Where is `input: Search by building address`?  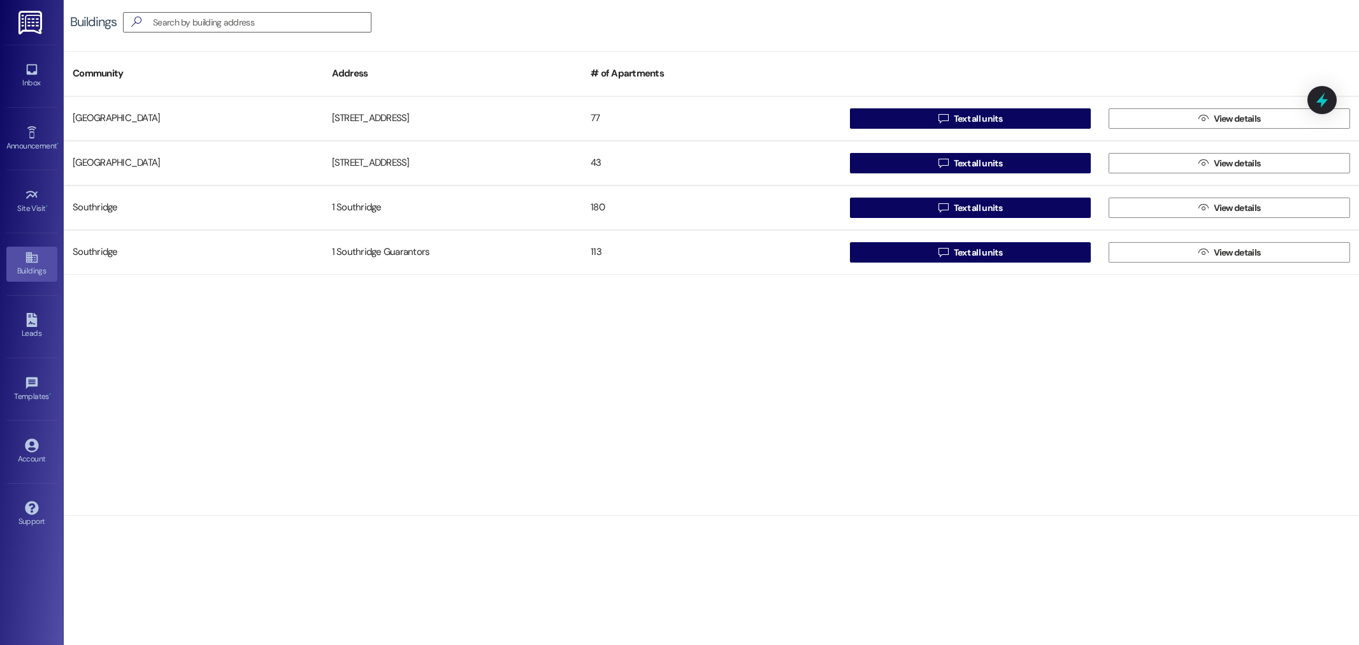 input: Search by building address is located at coordinates (262, 22).